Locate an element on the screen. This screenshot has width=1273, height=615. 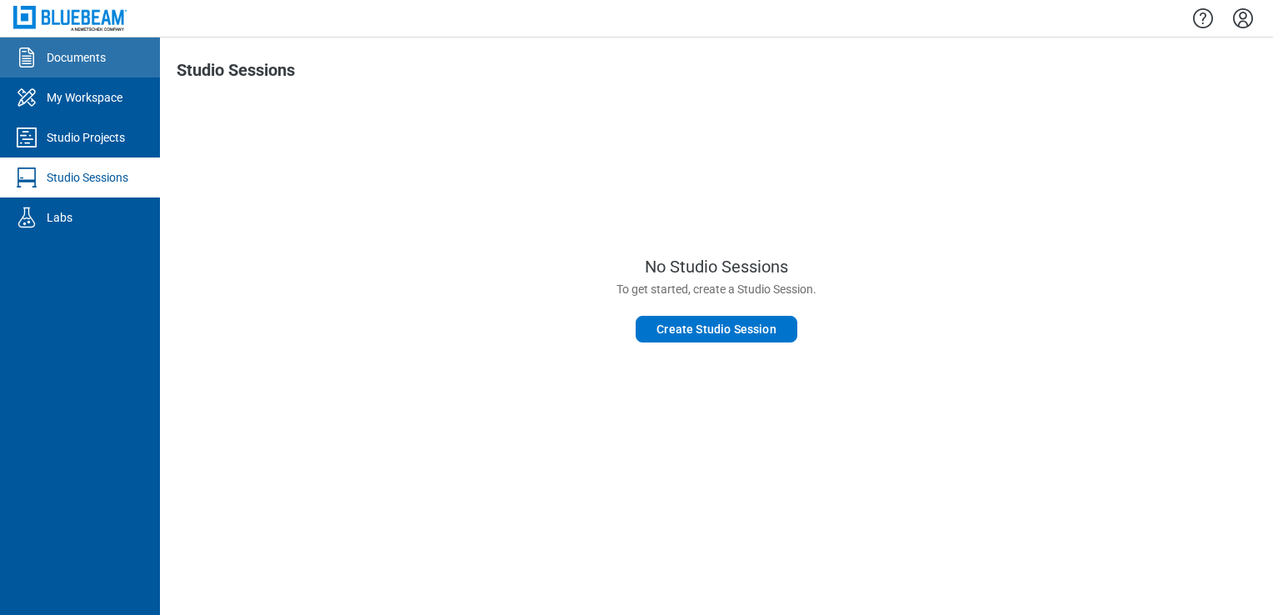
svg: Labs is located at coordinates (27, 217).